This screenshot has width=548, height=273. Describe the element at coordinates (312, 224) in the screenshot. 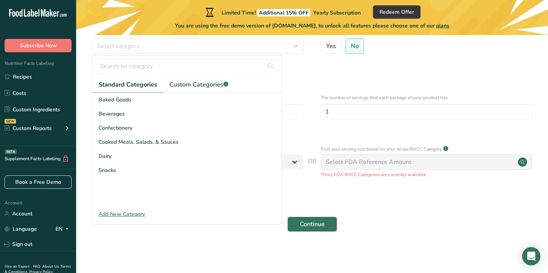

I see `button: Continue` at that location.